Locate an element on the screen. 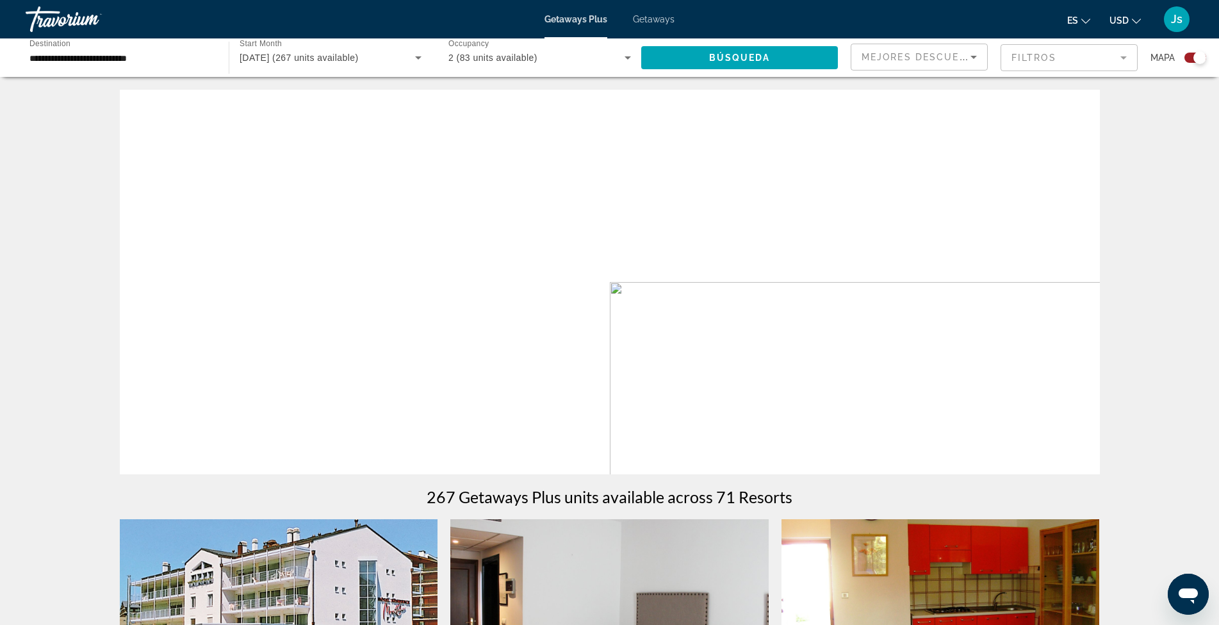  span: Mapa is located at coordinates (1163, 58).